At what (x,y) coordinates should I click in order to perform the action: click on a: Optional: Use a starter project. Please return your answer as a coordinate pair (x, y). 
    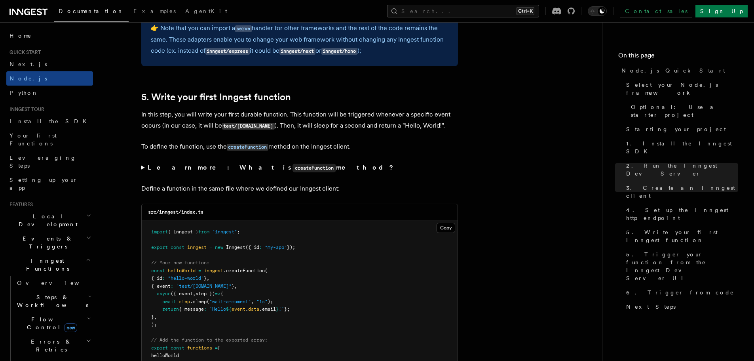
    Looking at the image, I should click on (683, 111).